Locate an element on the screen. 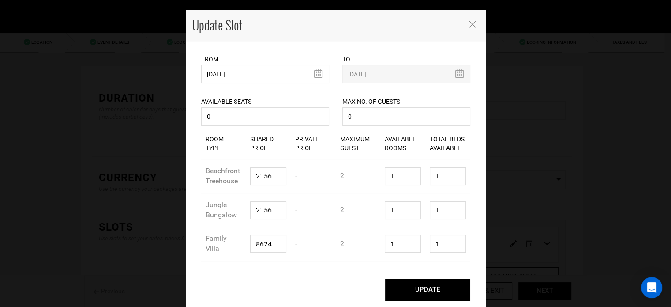 This screenshot has width=671, height=307. input: No. of guests is located at coordinates (406, 116).